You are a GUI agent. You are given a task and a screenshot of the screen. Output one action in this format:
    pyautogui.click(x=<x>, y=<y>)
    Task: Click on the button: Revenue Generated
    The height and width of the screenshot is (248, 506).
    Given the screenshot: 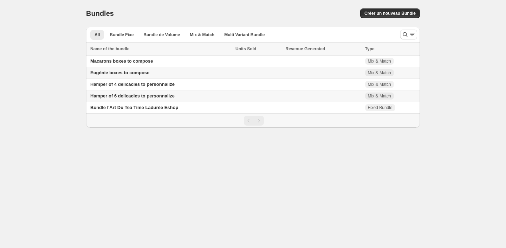 What is the action you would take?
    pyautogui.click(x=309, y=49)
    